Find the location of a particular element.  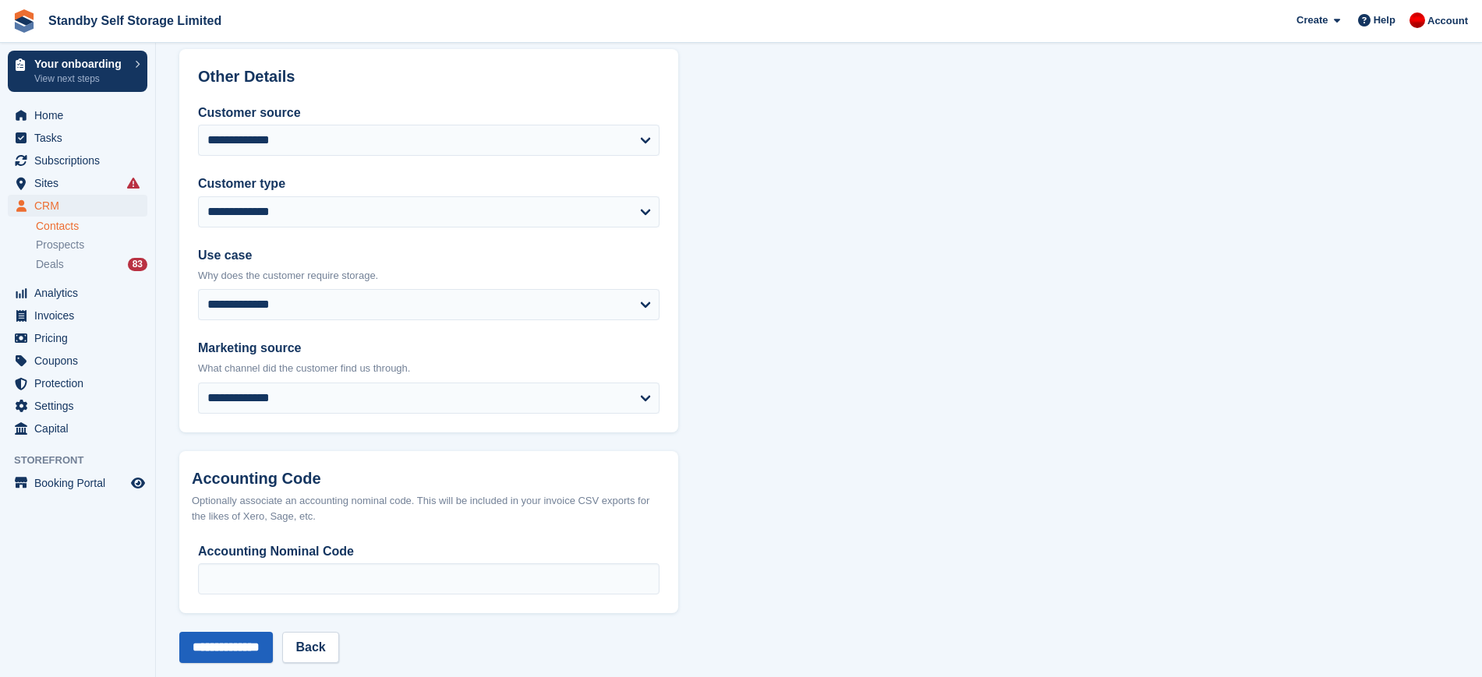

span: Create is located at coordinates (1312, 20).